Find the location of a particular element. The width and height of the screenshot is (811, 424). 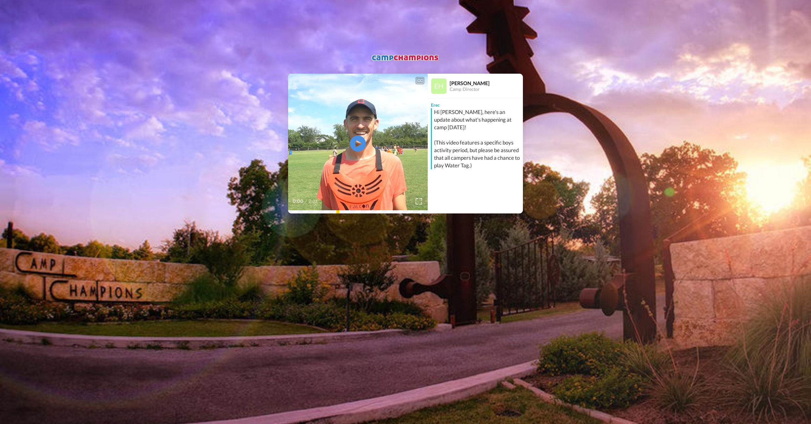

img: Profile Image is located at coordinates (439, 86).